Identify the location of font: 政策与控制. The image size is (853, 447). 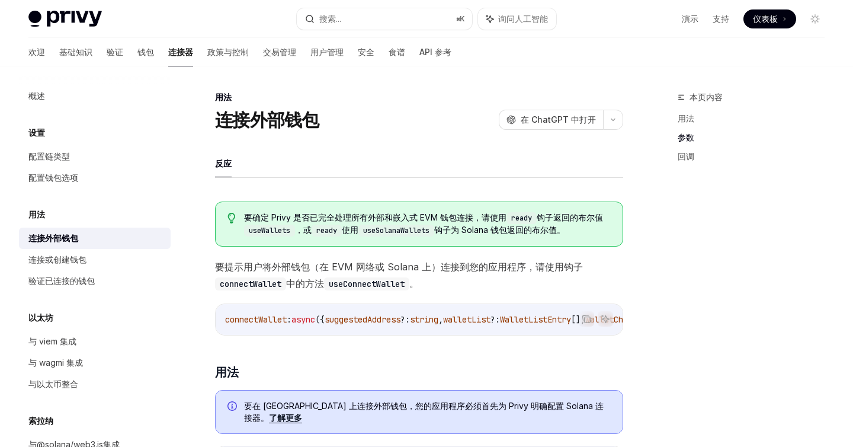
(228, 52).